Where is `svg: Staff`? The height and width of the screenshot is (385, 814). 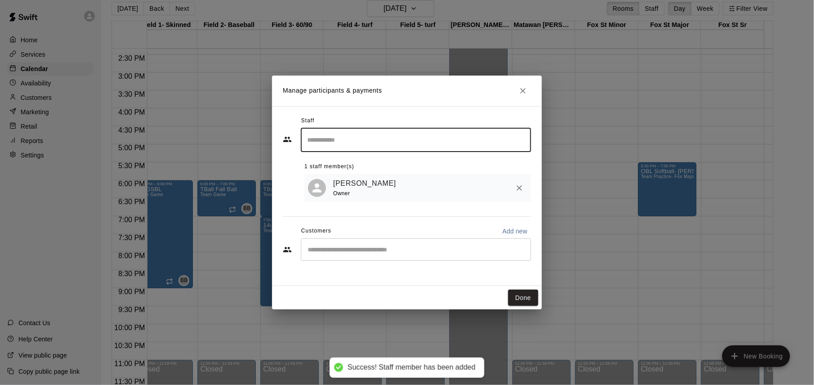 svg: Staff is located at coordinates (287, 139).